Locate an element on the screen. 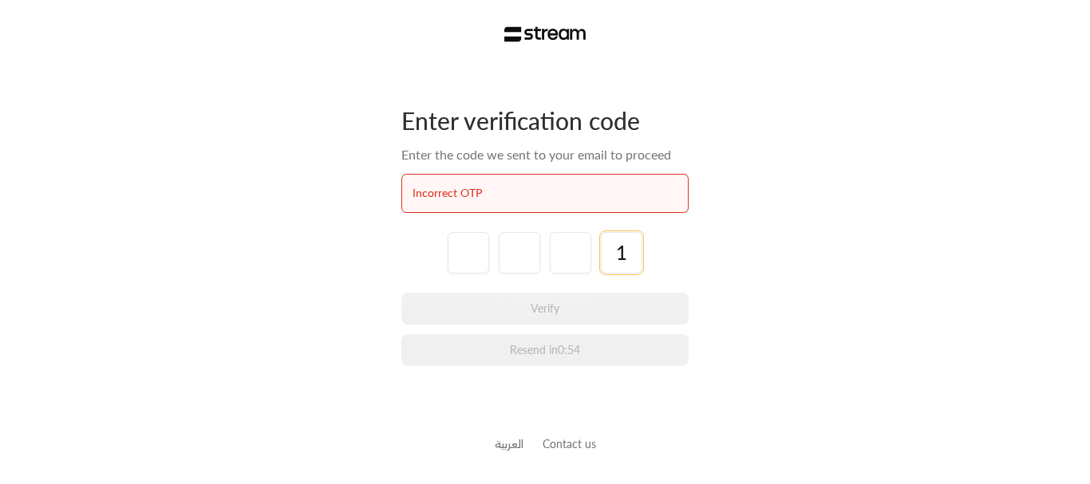 The image size is (1090, 484). a: العربية is located at coordinates (509, 444).